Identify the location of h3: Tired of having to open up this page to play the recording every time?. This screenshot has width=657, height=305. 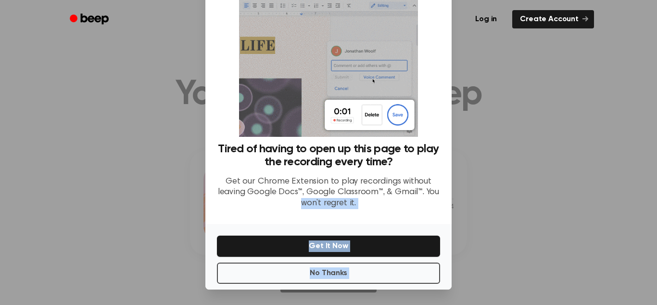
(329, 155).